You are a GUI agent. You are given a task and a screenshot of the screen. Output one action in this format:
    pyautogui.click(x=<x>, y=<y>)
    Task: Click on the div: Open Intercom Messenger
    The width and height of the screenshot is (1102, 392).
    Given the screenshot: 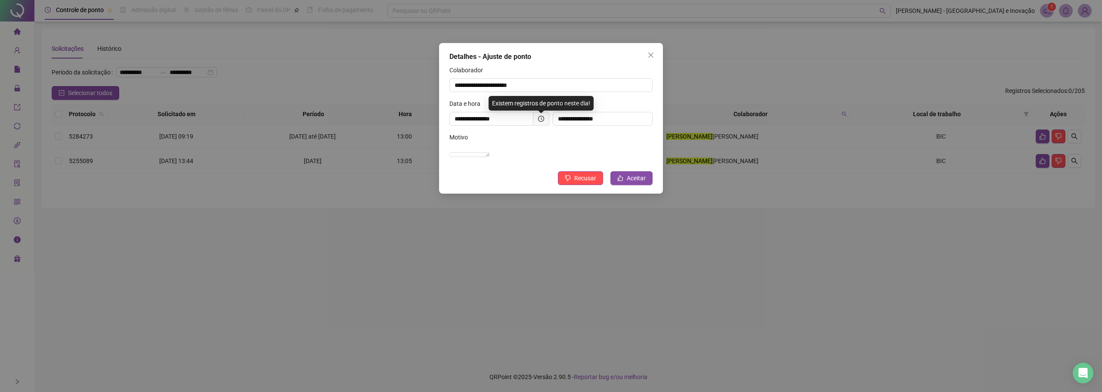 What is the action you would take?
    pyautogui.click(x=1083, y=373)
    